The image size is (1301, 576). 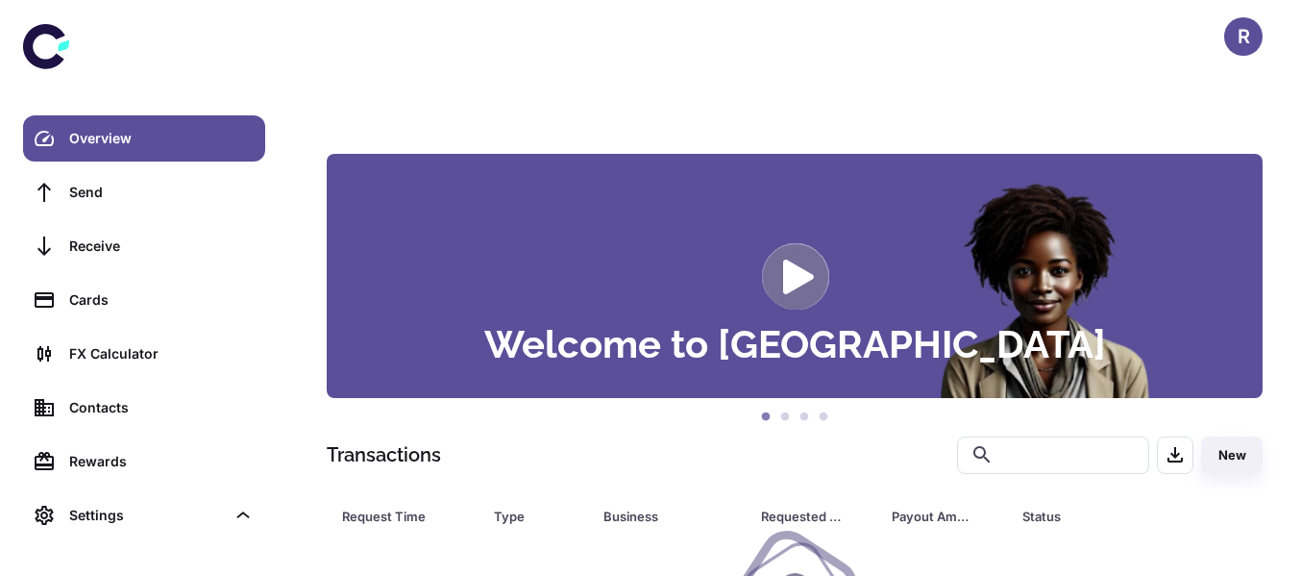 What do you see at coordinates (161, 408) in the screenshot?
I see `div: Contacts` at bounding box center [161, 408].